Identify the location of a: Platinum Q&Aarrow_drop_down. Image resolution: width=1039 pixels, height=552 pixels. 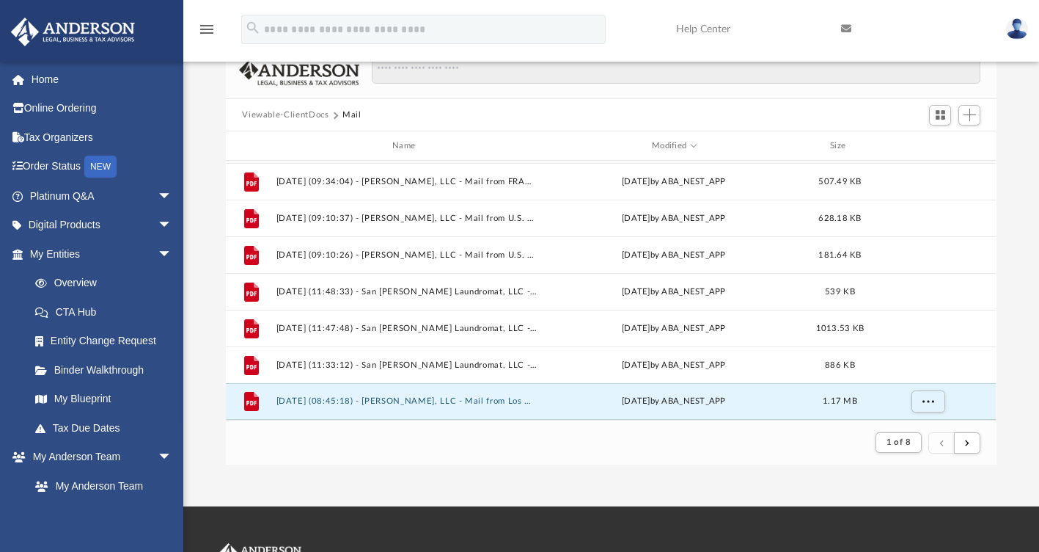
(102, 196).